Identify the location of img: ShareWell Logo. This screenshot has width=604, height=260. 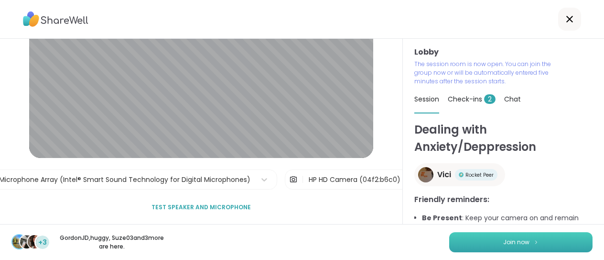
(55, 19).